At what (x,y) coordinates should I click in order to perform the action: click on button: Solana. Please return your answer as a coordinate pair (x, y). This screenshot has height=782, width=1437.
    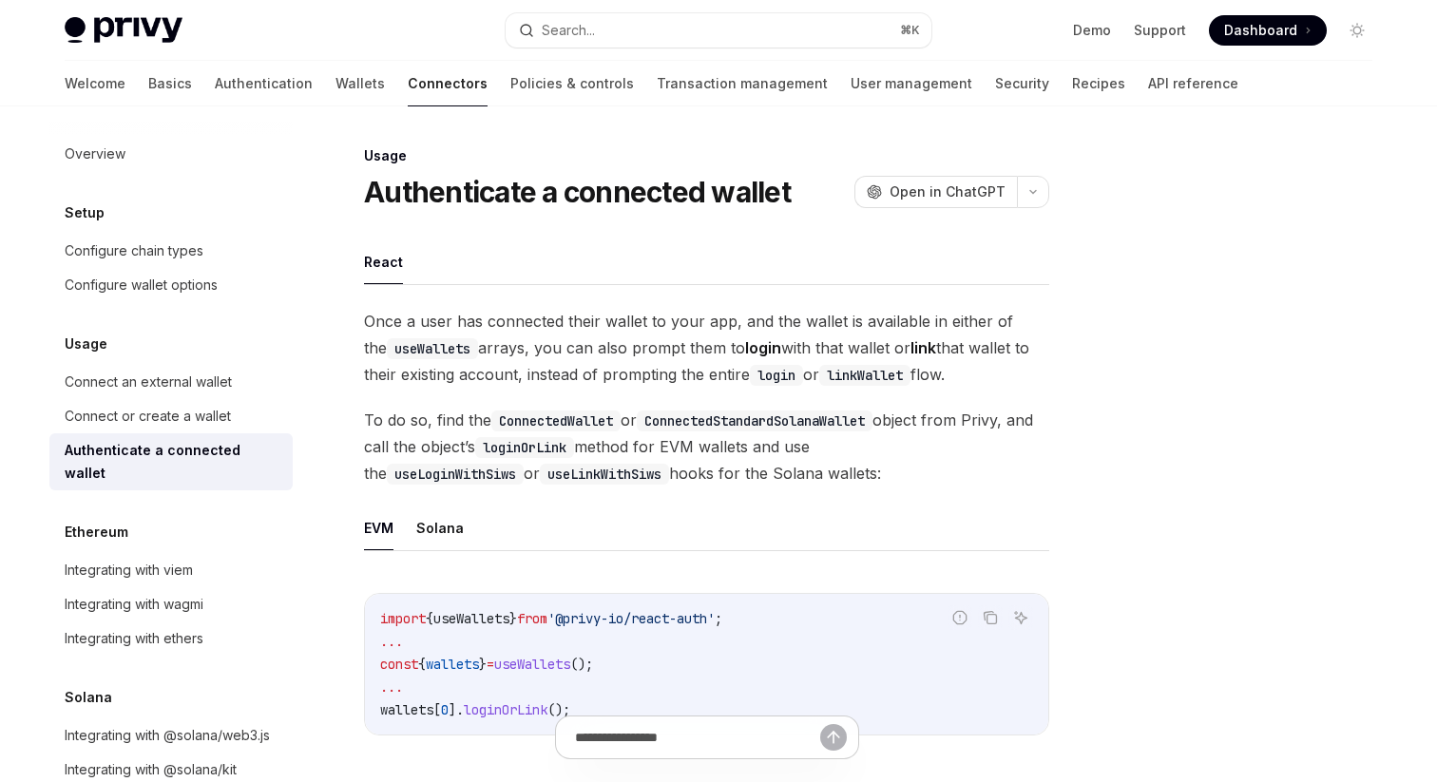
    Looking at the image, I should click on (440, 527).